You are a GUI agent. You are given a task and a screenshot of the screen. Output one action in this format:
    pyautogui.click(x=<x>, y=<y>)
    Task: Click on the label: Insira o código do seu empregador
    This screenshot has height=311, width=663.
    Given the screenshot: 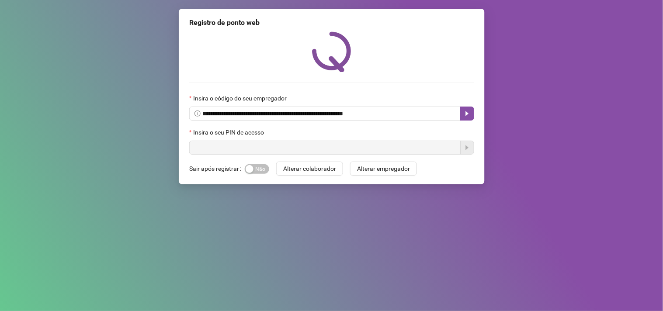 What is the action you would take?
    pyautogui.click(x=241, y=98)
    